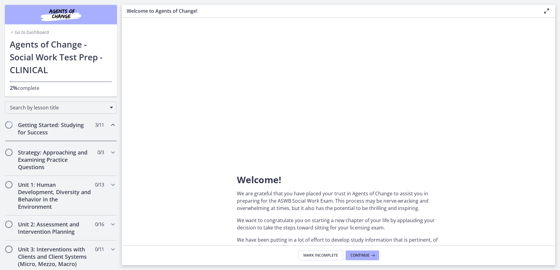  What do you see at coordinates (61, 15) in the screenshot?
I see `img: Agents of Change` at bounding box center [61, 15].